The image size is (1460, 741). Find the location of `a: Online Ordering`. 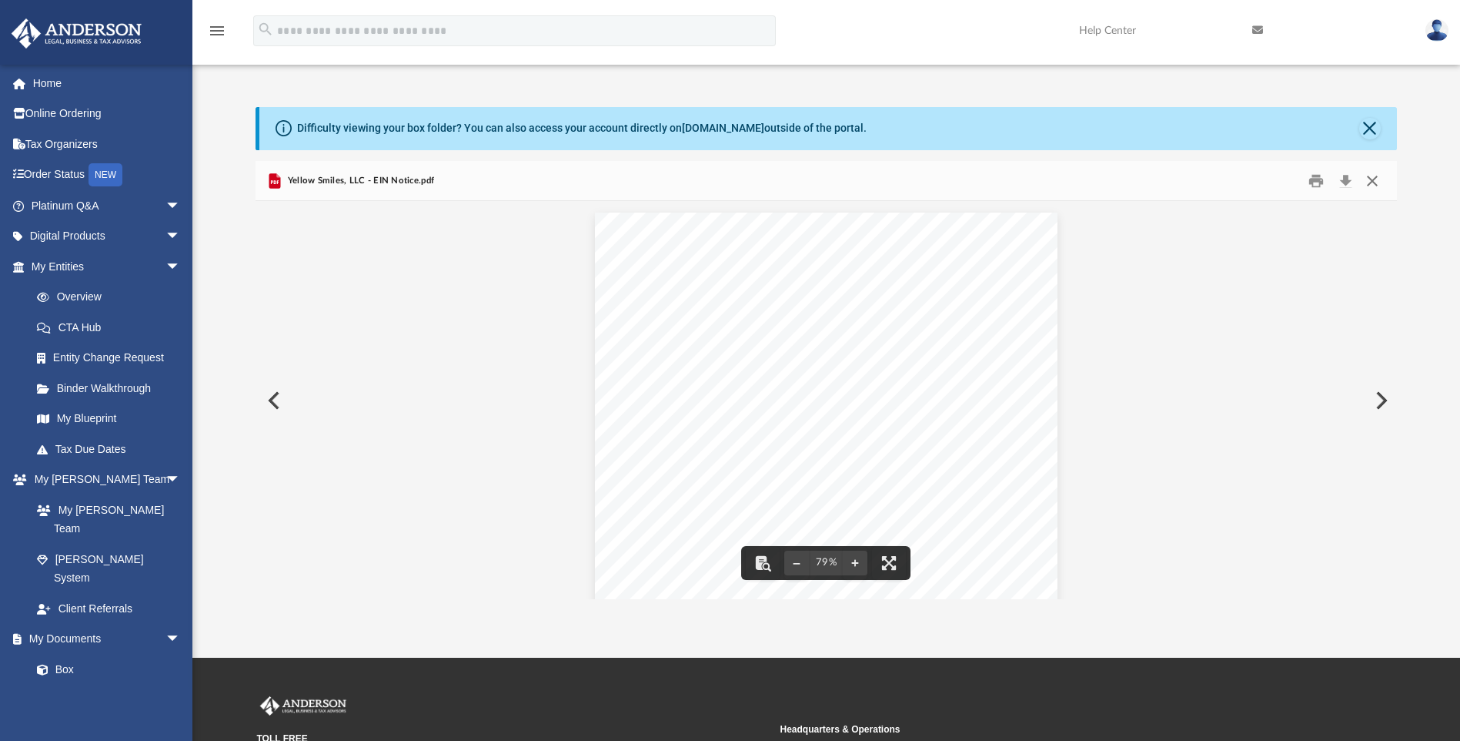

a: Online Ordering is located at coordinates (107, 114).